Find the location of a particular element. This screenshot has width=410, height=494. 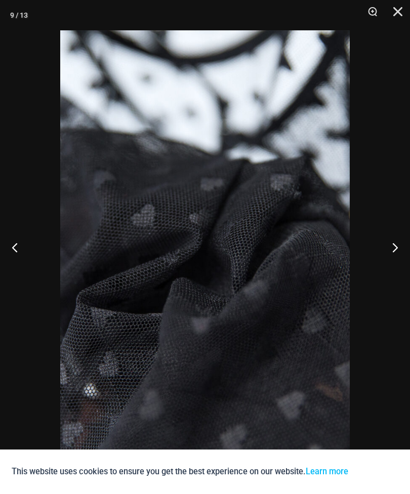

img: Delta Black Hearts 5612 Dress 17 is located at coordinates (205, 247).